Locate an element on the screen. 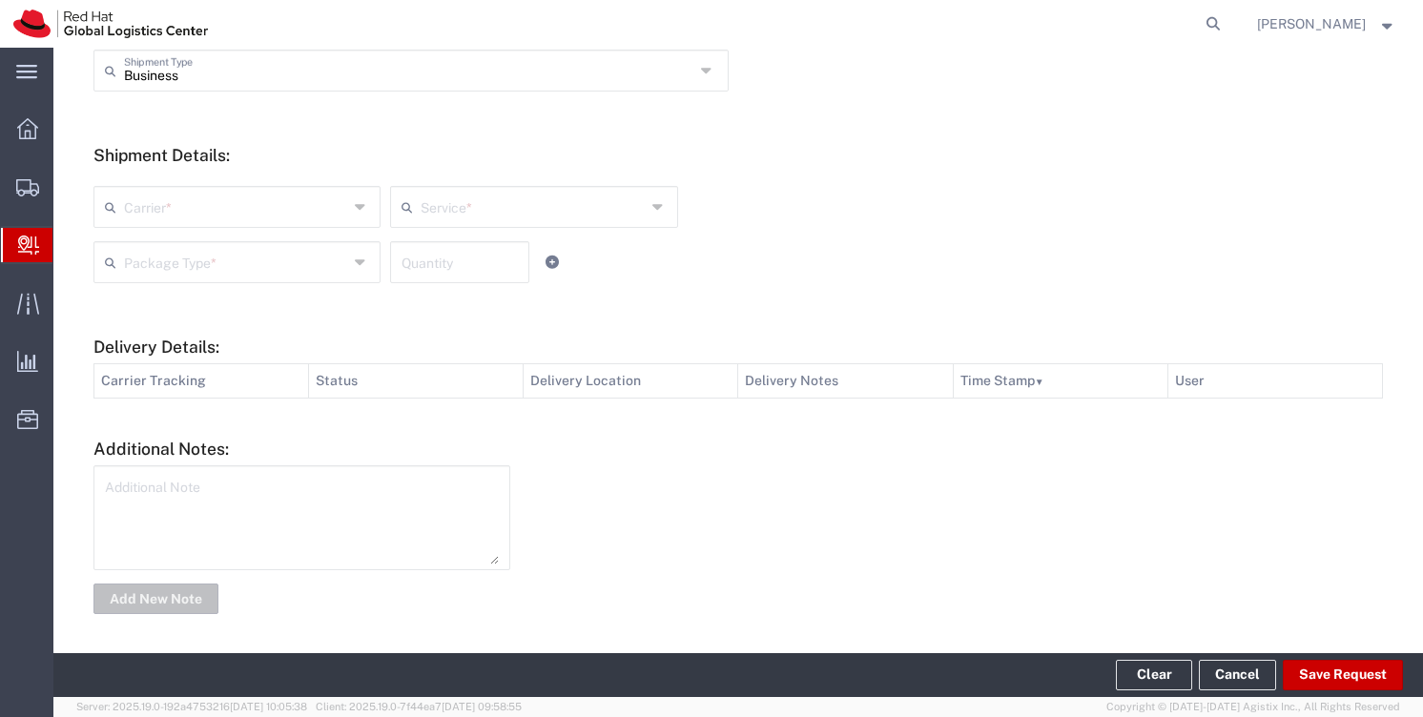  span: Client: 2025.19.0-7f44ea7 is located at coordinates (419, 707).